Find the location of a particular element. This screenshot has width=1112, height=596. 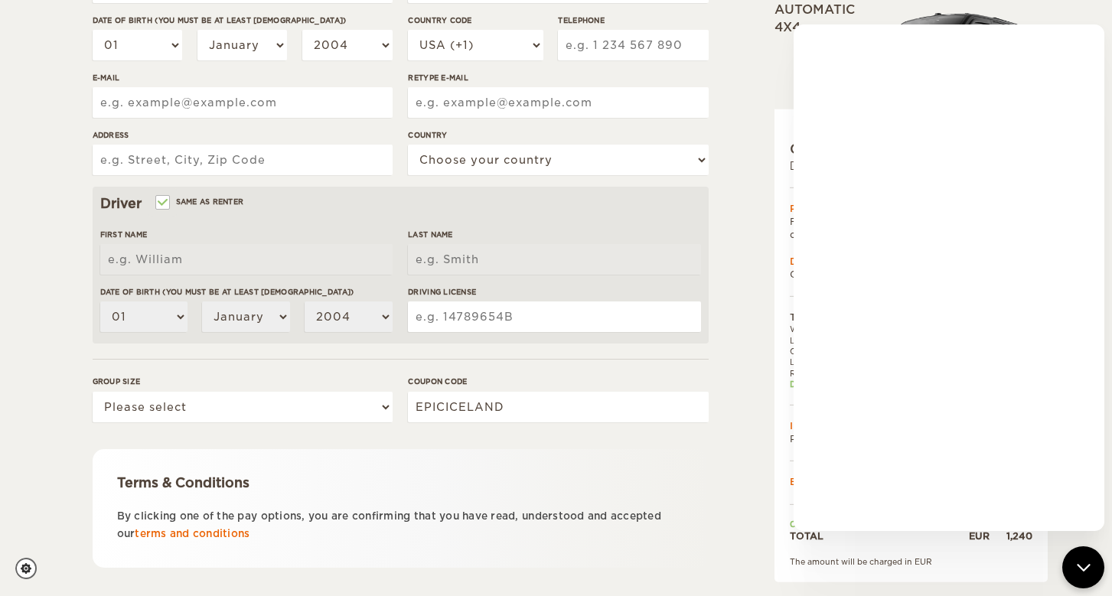

img: stor-stuttur-old-new-5.png is located at coordinates (941, 73).